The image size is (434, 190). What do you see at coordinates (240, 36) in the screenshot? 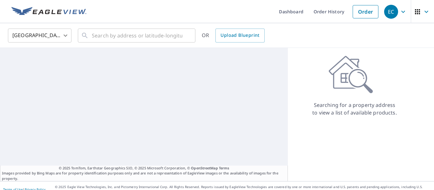
I see `a: Upload Blueprint` at bounding box center [240, 36].